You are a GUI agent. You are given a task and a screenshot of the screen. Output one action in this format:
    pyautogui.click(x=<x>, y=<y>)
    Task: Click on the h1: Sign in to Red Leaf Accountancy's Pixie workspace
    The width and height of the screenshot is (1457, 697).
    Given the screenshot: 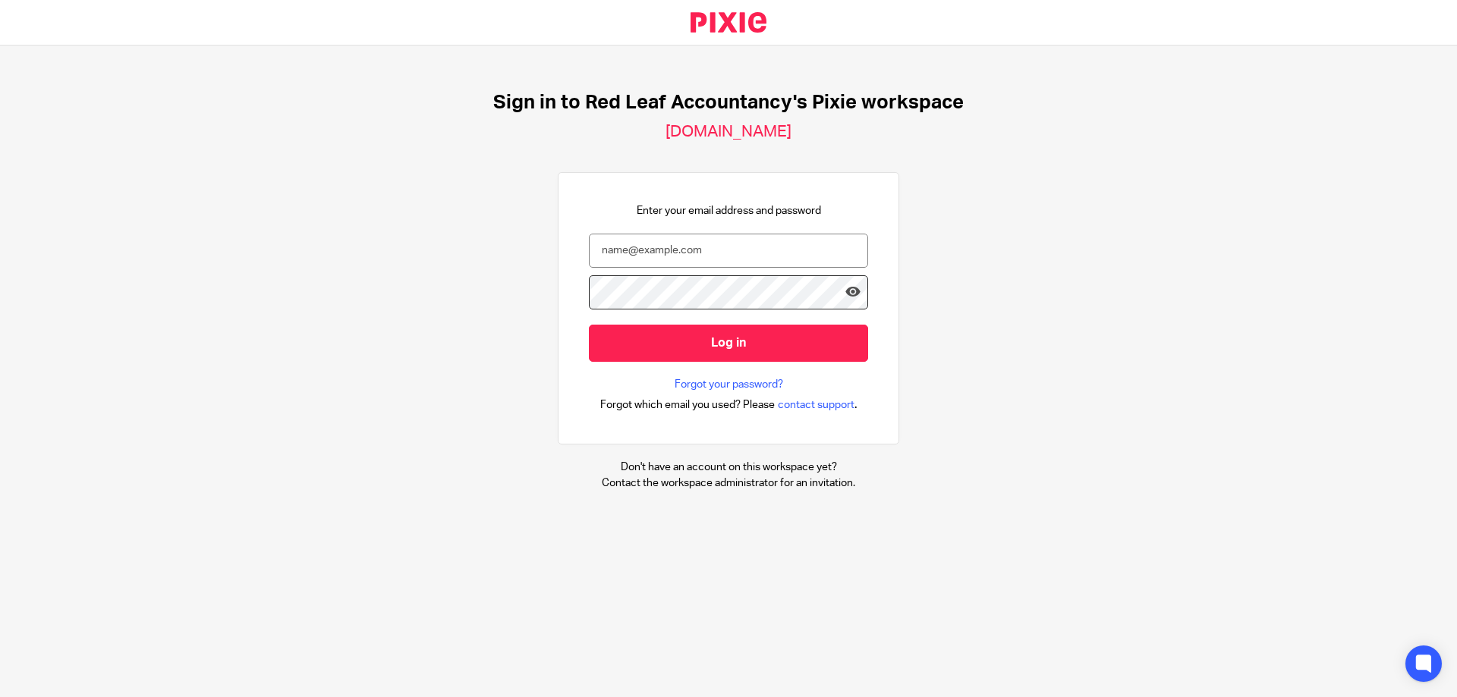 What is the action you would take?
    pyautogui.click(x=728, y=102)
    